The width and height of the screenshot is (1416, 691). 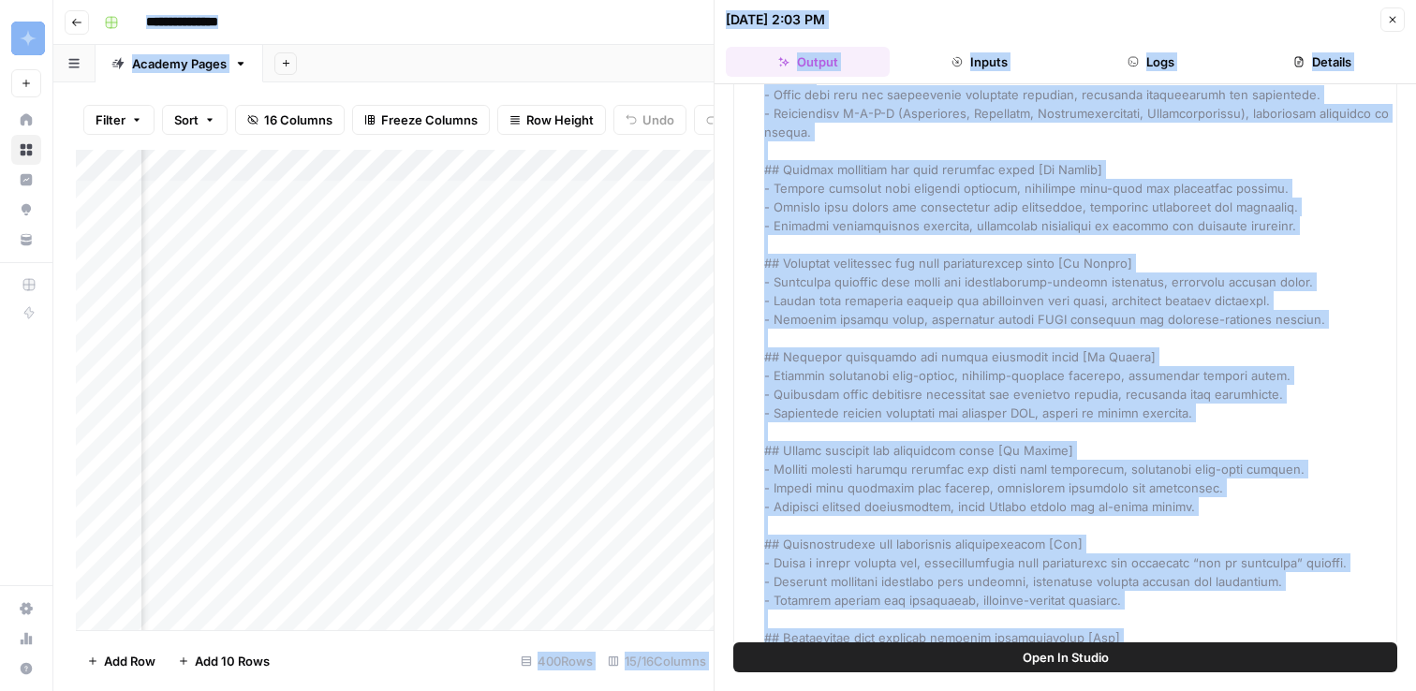 What do you see at coordinates (650, 120) in the screenshot?
I see `button: Undo` at bounding box center [650, 120].